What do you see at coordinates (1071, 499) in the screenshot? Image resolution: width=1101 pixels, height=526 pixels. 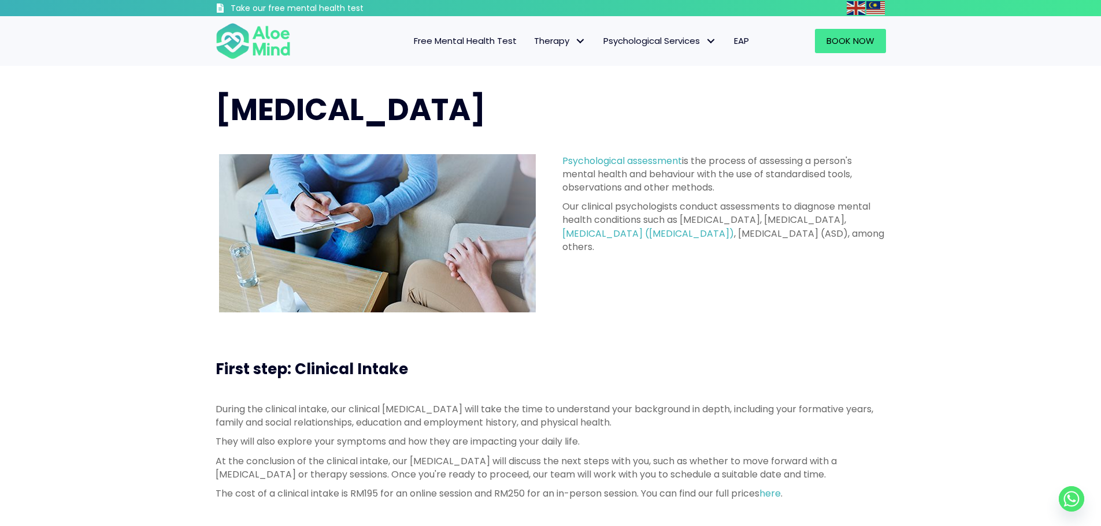 I see `a: Whatsapp` at bounding box center [1071, 499].